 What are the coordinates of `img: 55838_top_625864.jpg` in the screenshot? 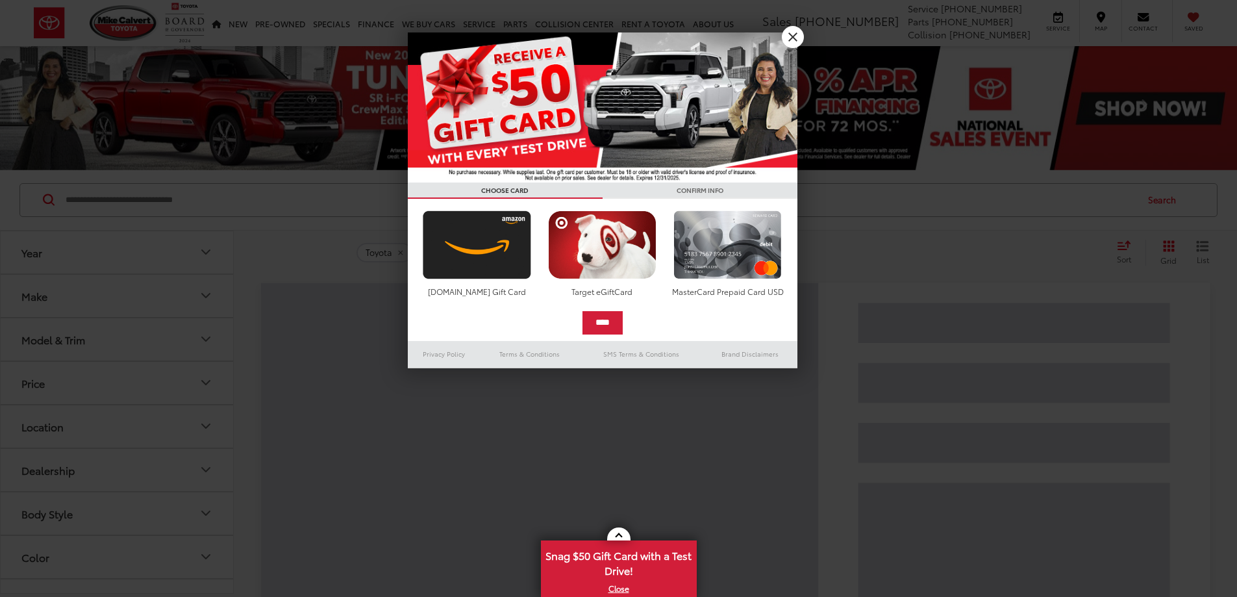 It's located at (603, 107).